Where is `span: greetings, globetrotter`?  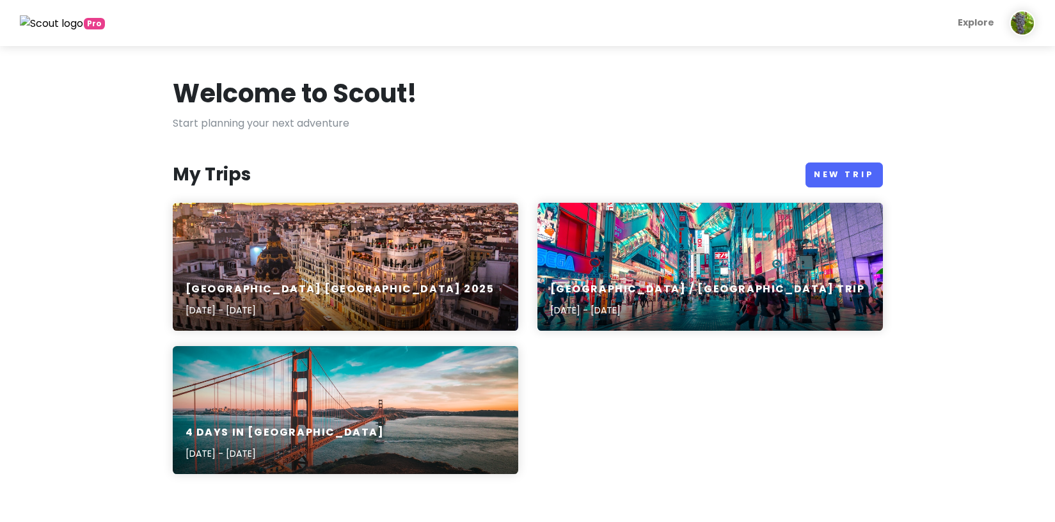
span: greetings, globetrotter is located at coordinates (94, 24).